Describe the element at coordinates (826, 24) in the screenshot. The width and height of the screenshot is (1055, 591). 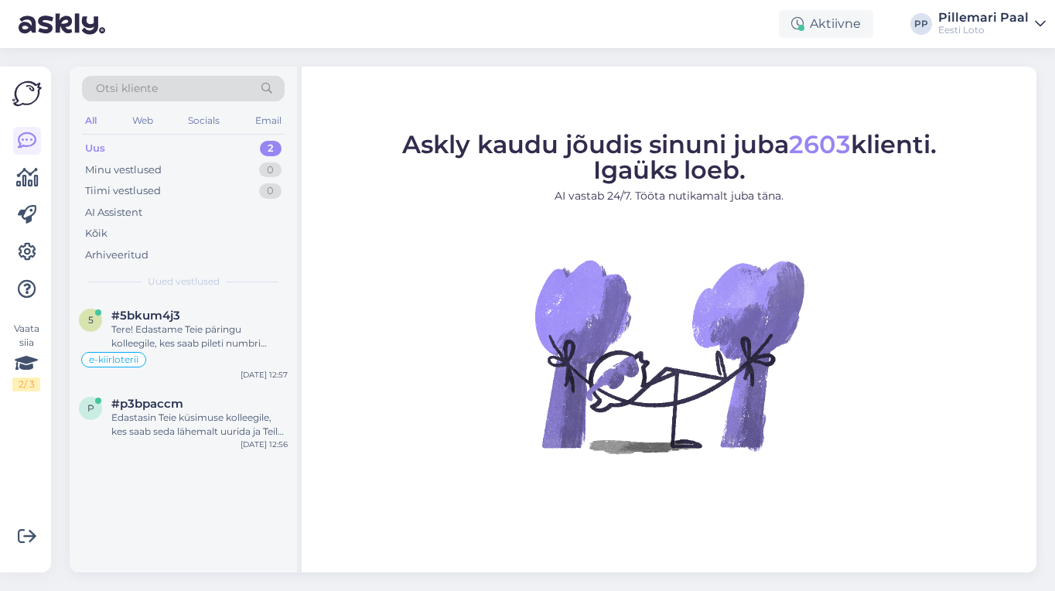
I see `div: Aktiivne` at that location.